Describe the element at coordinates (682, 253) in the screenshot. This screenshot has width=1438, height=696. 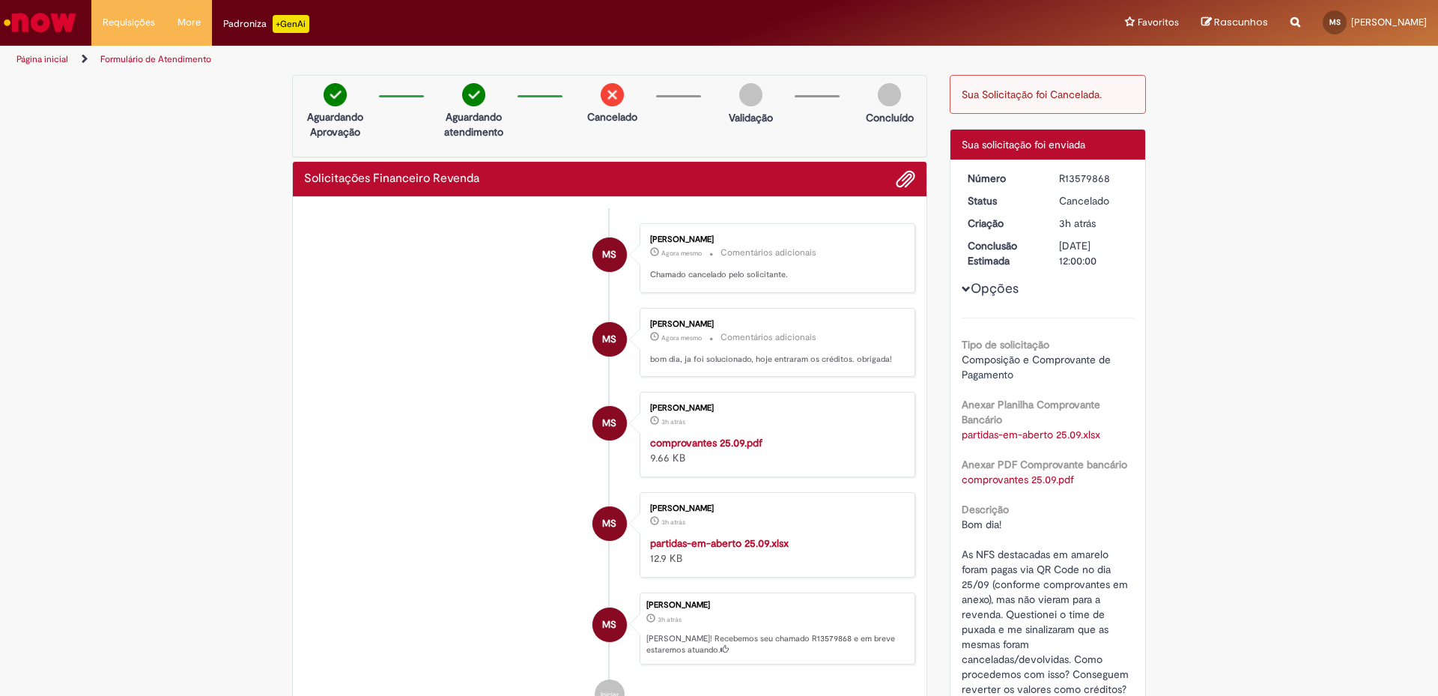
I see `time: 30/09/2025 11:29:19` at that location.